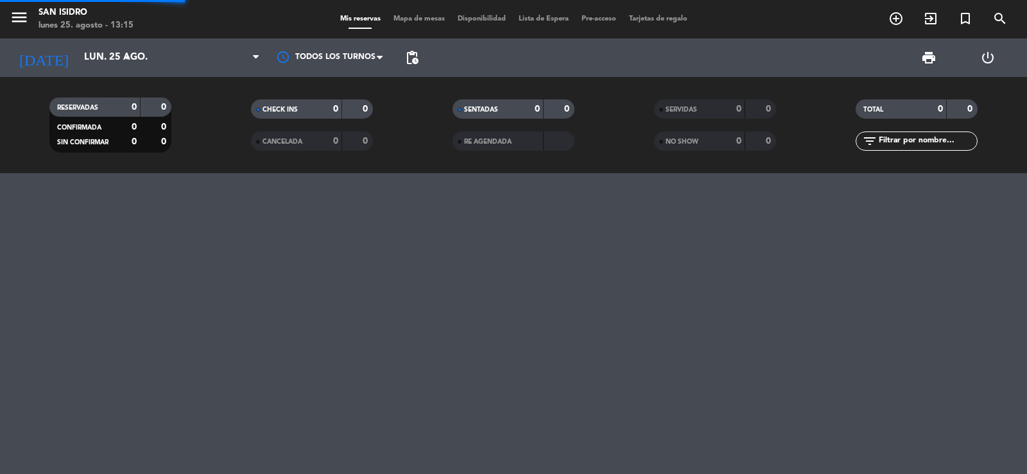 This screenshot has height=474, width=1027. What do you see at coordinates (86, 26) in the screenshot?
I see `div: lunes 25. agosto - 13:15` at bounding box center [86, 26].